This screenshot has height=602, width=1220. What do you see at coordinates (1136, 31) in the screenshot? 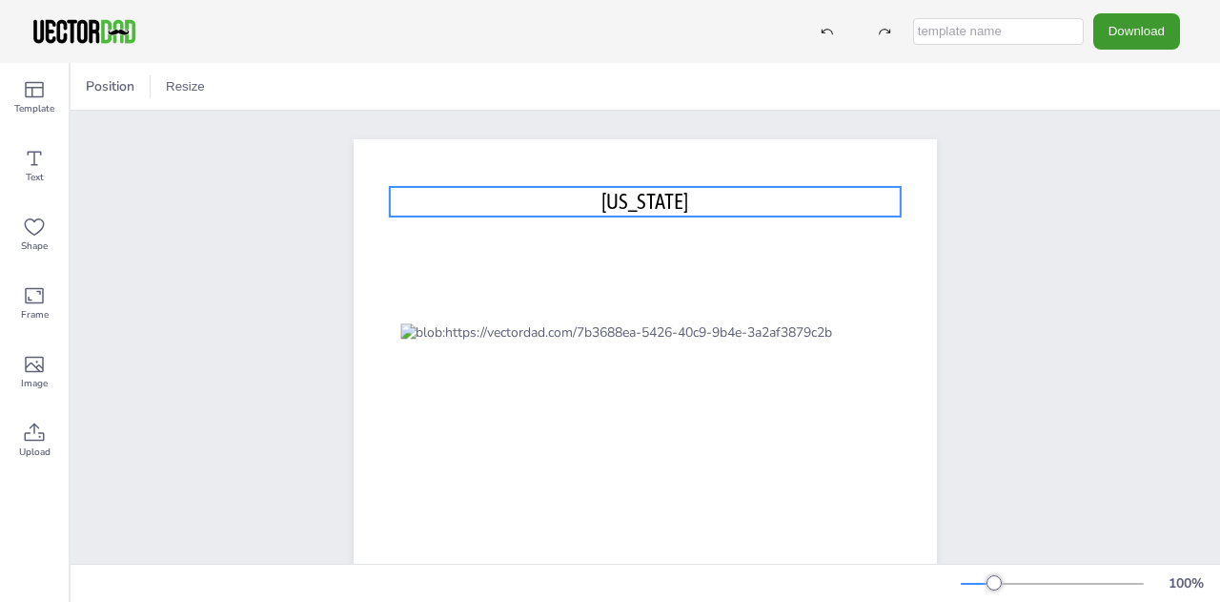
I see `button: Download` at bounding box center [1136, 31].